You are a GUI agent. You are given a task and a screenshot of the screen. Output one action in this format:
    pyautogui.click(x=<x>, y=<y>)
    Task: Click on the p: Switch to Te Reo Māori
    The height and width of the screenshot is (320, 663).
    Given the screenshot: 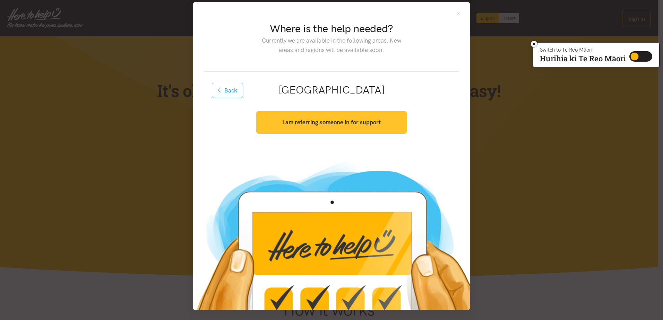 What is the action you would take?
    pyautogui.click(x=583, y=50)
    